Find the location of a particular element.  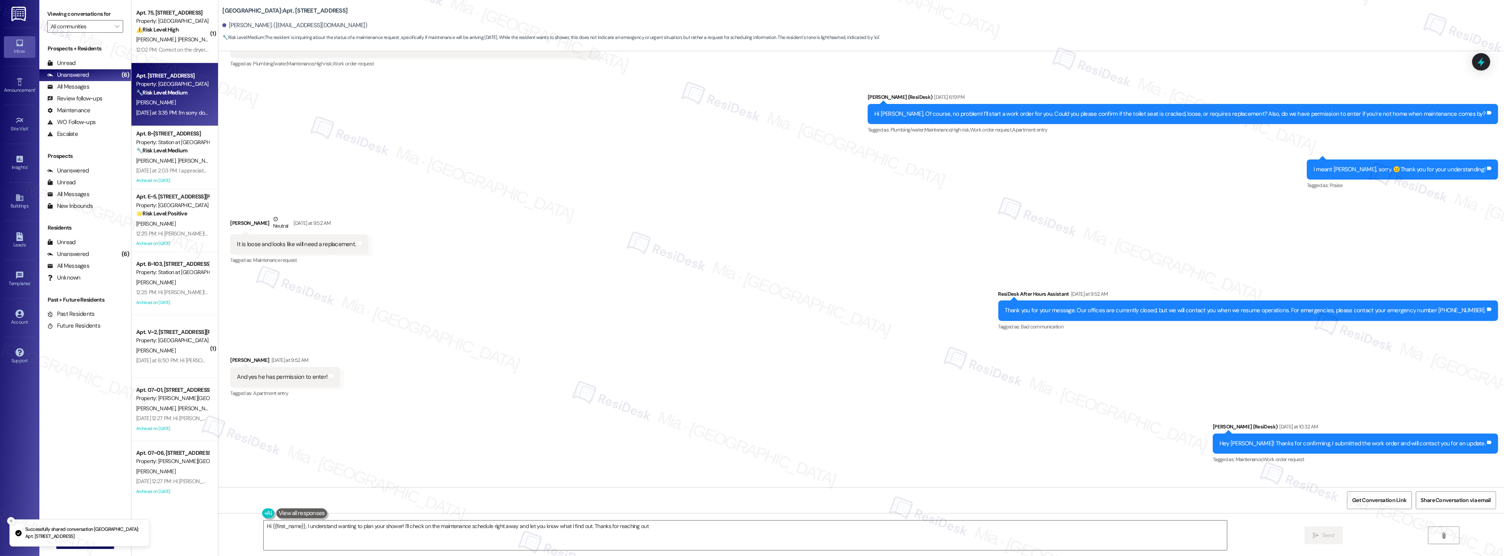

strong: ⚠️ Risk Level: High is located at coordinates (157, 30).